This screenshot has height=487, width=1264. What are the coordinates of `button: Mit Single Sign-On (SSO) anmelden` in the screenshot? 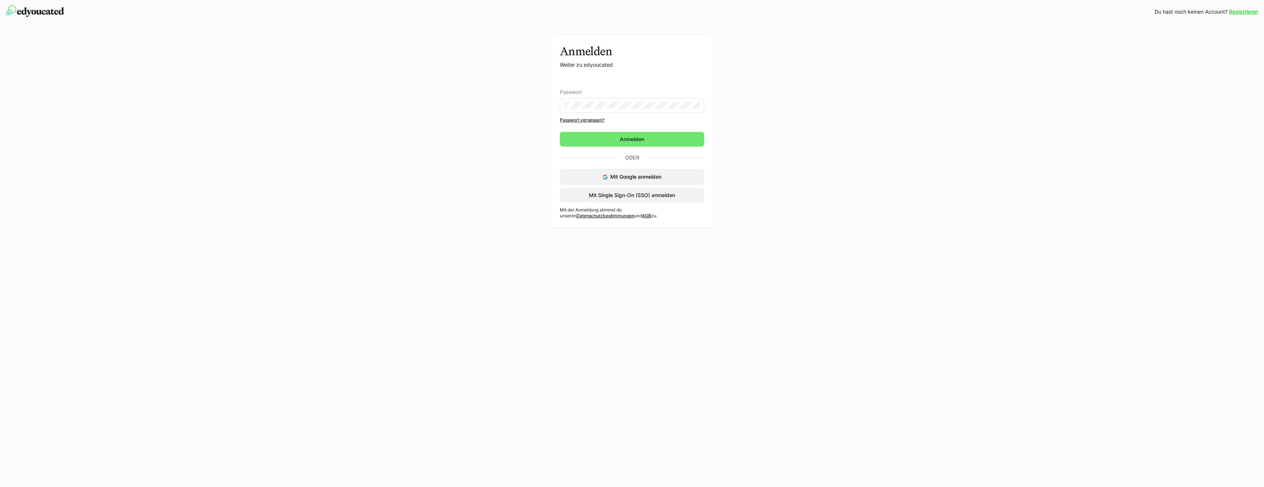 It's located at (632, 195).